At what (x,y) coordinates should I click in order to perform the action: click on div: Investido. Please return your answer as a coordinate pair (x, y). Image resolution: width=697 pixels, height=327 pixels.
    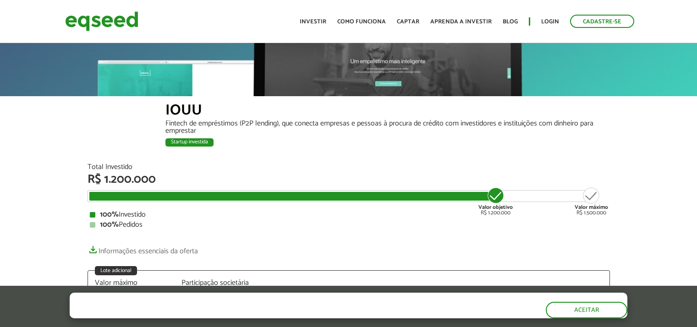
    Looking at the image, I should click on (349, 215).